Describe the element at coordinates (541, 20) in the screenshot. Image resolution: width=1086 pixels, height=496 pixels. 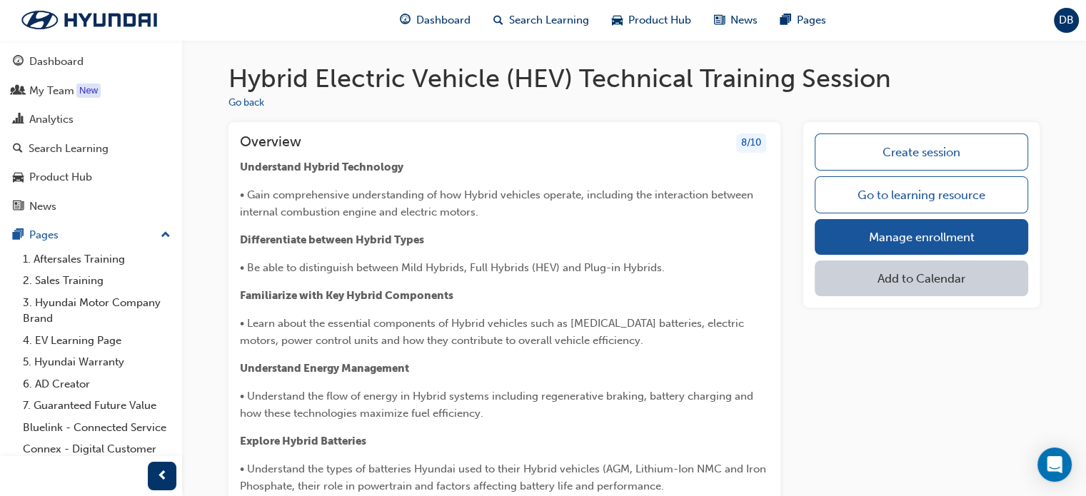
I see `a: search-iconSearch Learning` at that location.